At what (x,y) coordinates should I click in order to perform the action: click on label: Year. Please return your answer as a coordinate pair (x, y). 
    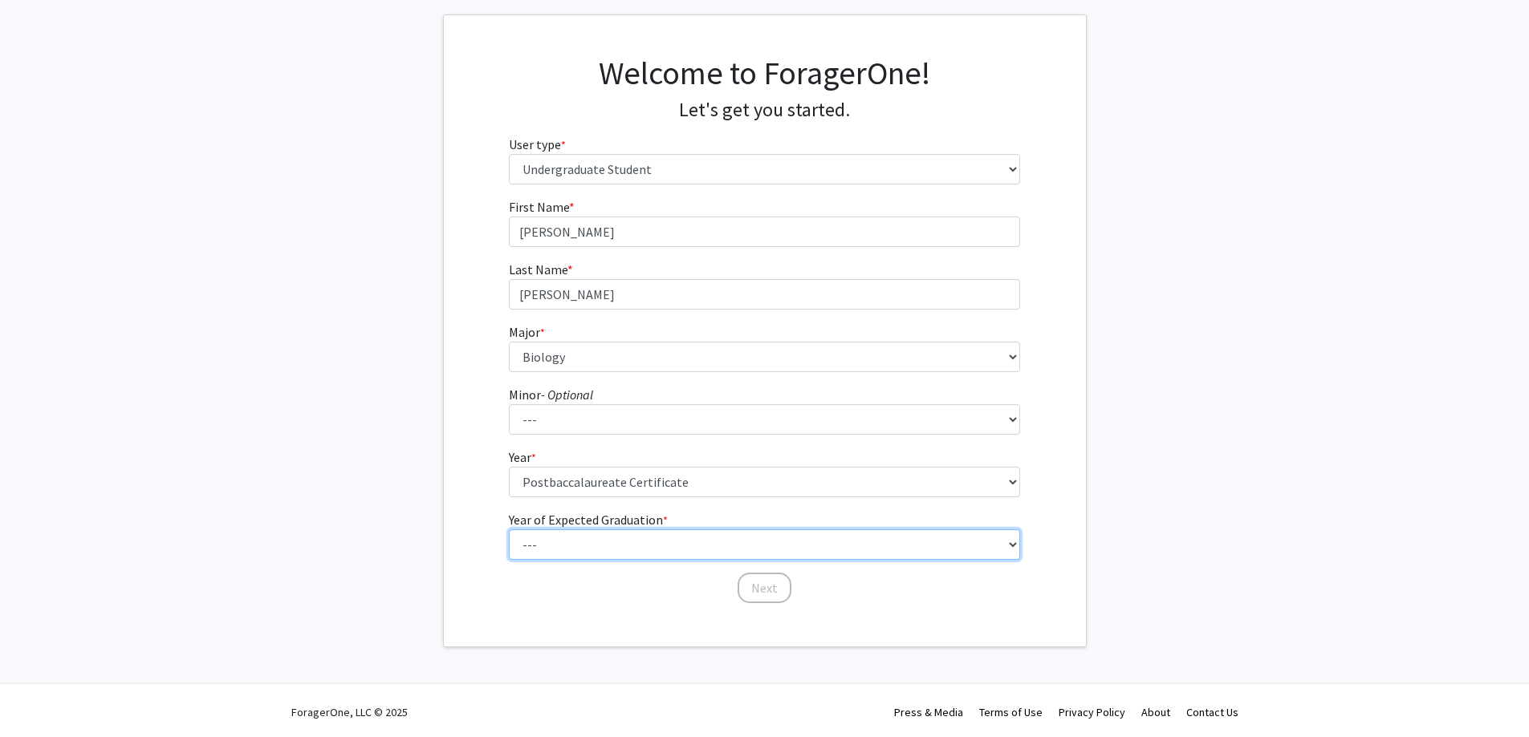
    Looking at the image, I should click on (522, 457).